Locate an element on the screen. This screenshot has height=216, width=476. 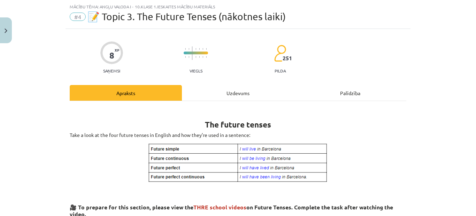
span: 📝 Topic 3. The Future Tenses (nākotnes laiki) is located at coordinates (187, 16).